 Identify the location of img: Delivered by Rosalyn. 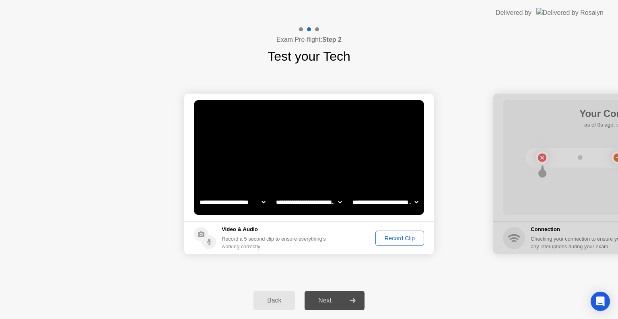
(569, 12).